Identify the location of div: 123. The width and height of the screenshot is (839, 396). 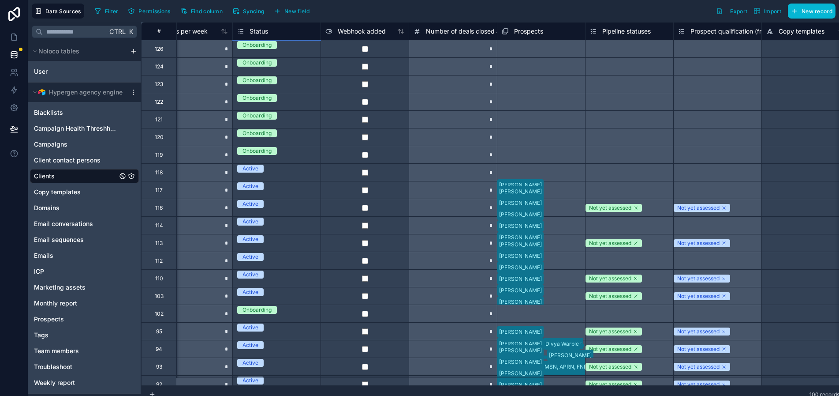
(159, 84).